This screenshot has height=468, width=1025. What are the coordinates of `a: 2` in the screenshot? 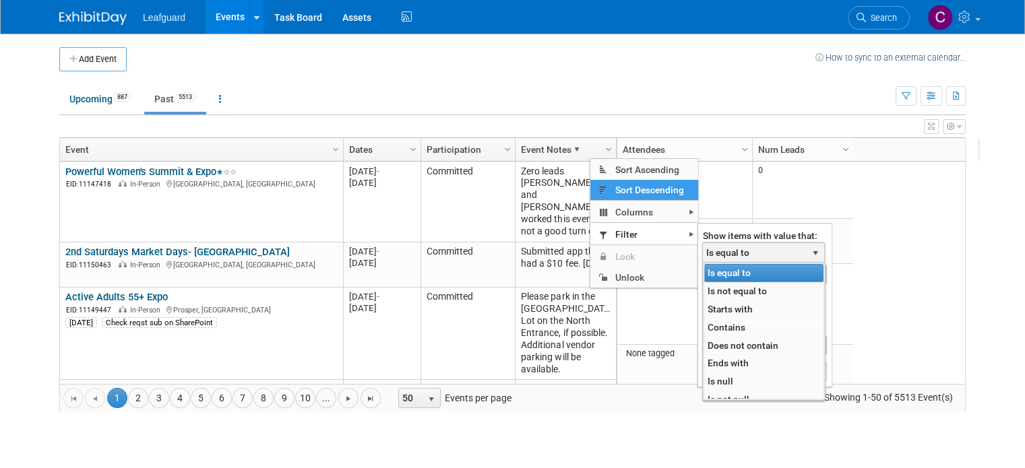 It's located at (138, 398).